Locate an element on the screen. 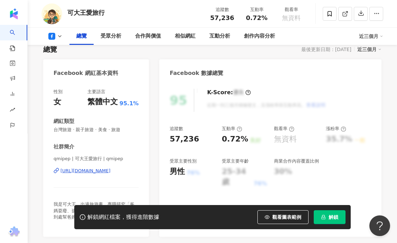  div: 性別 is located at coordinates (58, 92).